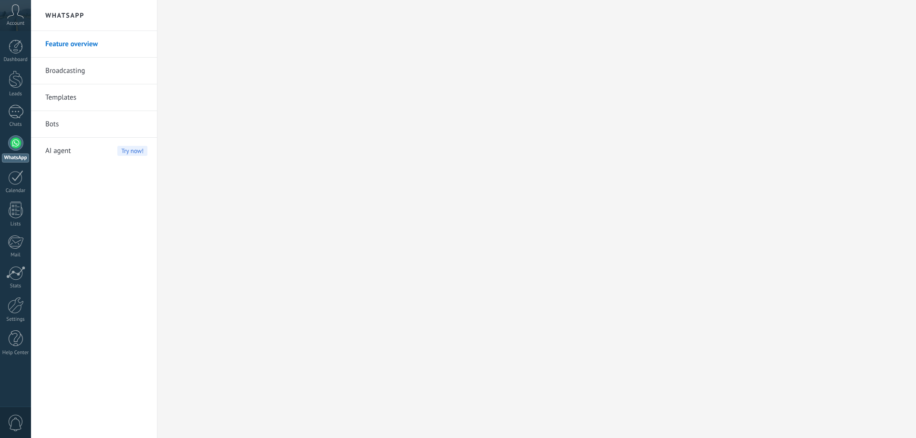  Describe the element at coordinates (16, 191) in the screenshot. I see `div: Calendar` at that location.